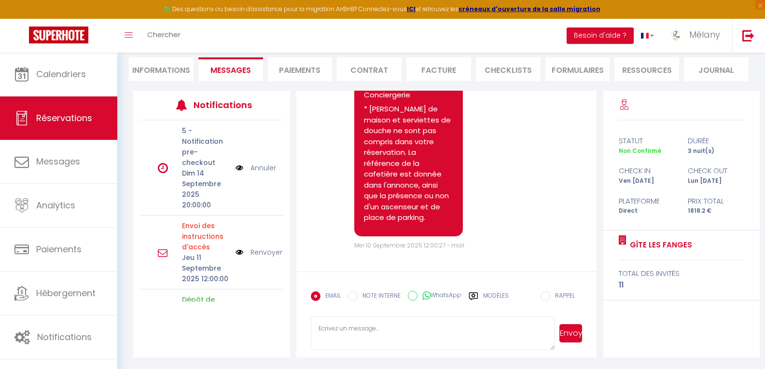 The height and width of the screenshot is (369, 765). Describe the element at coordinates (748, 35) in the screenshot. I see `img: logout` at that location.